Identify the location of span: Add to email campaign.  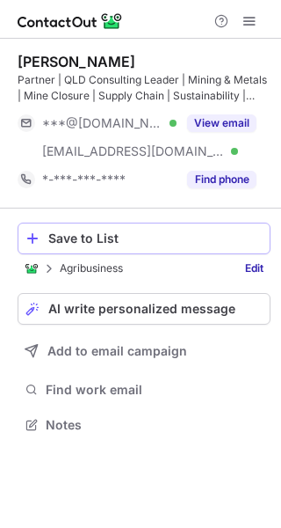
(117, 351).